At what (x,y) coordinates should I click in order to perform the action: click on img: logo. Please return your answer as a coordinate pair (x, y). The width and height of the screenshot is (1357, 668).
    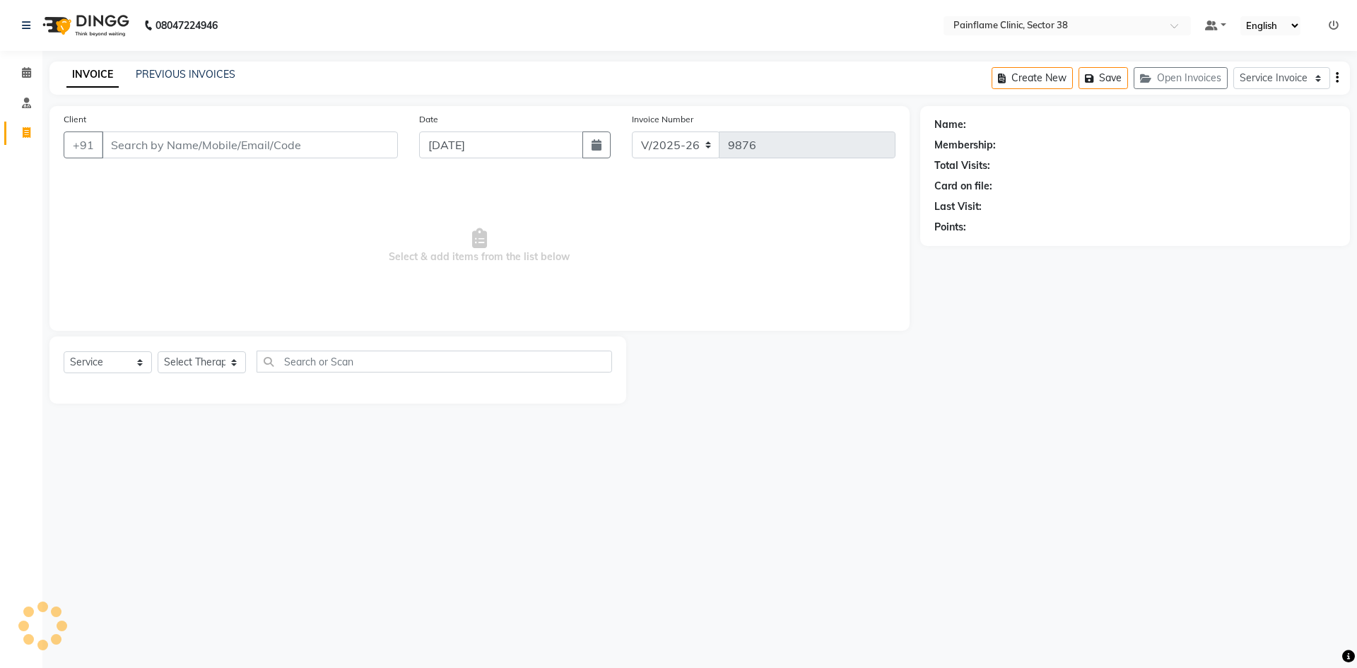
    Looking at the image, I should click on (84, 25).